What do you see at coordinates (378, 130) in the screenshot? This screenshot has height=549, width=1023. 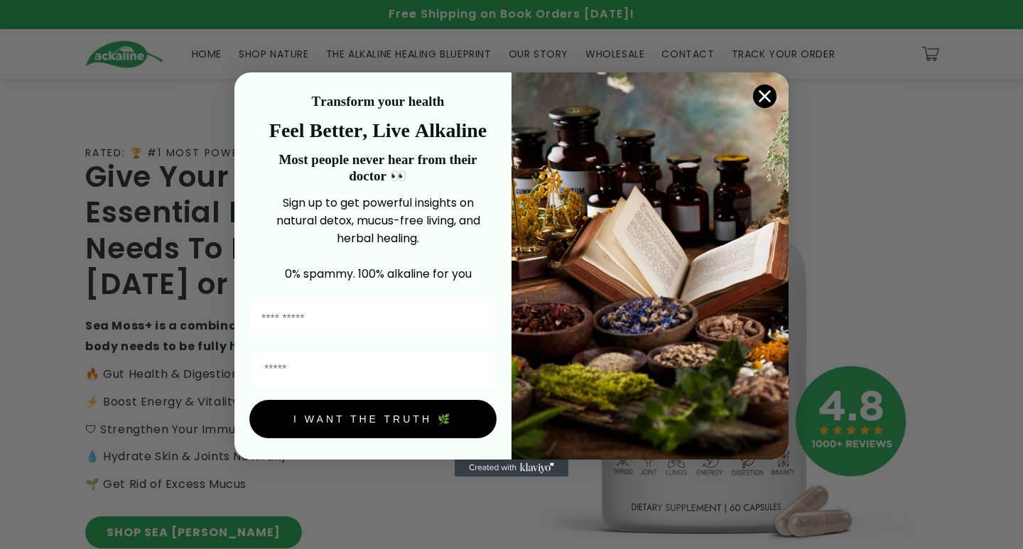 I see `strong: Feel Better, Live Alkaline` at bounding box center [378, 130].